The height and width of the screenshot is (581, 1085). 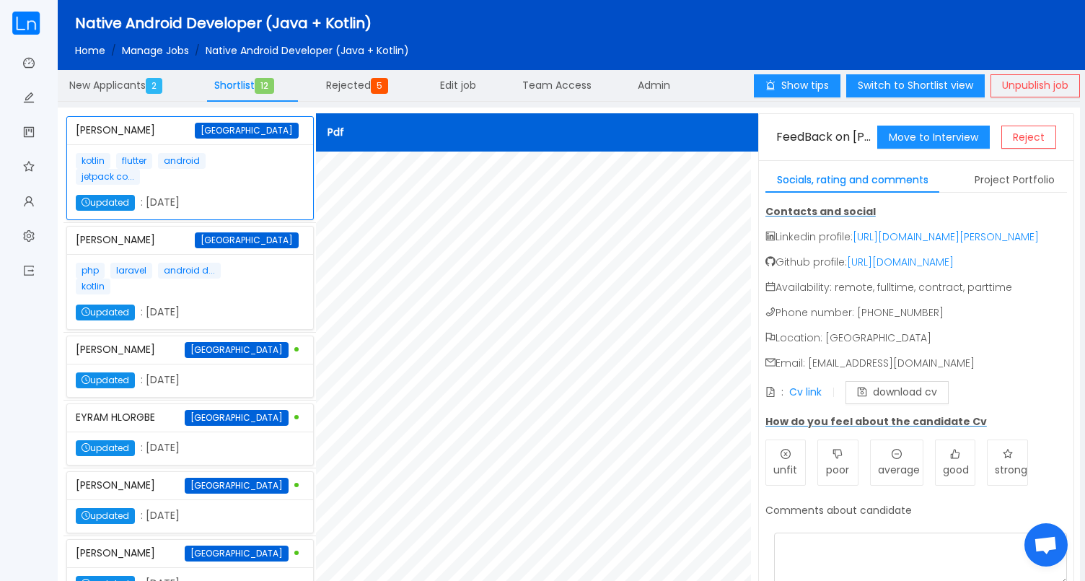 I want to click on span: flutter, so click(x=134, y=161).